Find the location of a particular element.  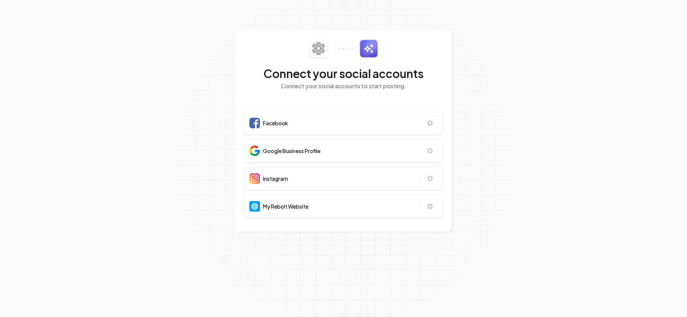

h2: Connect your social accounts is located at coordinates (343, 74).